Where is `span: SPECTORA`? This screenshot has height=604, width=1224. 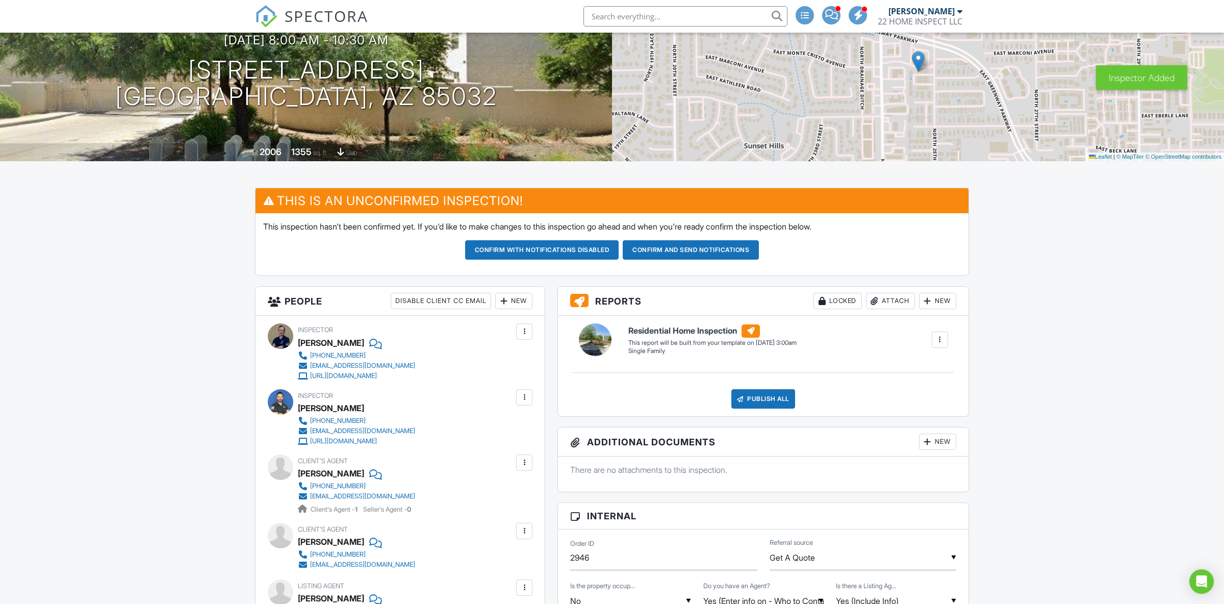
span: SPECTORA is located at coordinates (326, 16).